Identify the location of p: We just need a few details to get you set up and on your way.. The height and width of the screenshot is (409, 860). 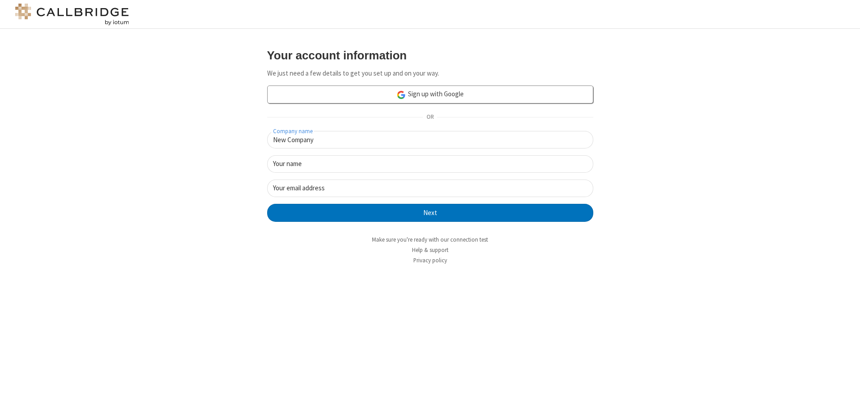
(430, 73).